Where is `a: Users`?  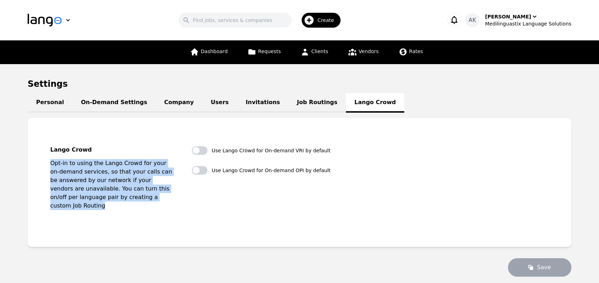
a: Users is located at coordinates (220, 103).